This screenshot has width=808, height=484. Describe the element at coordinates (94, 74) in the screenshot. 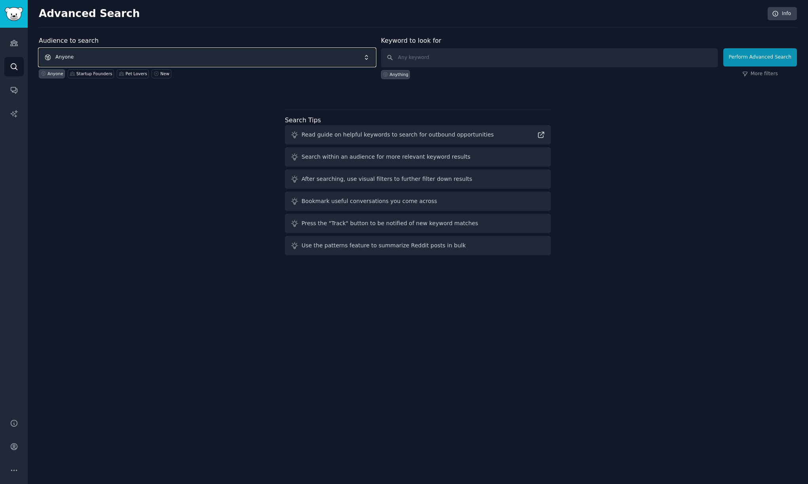

I see `div: Startup Founders` at that location.